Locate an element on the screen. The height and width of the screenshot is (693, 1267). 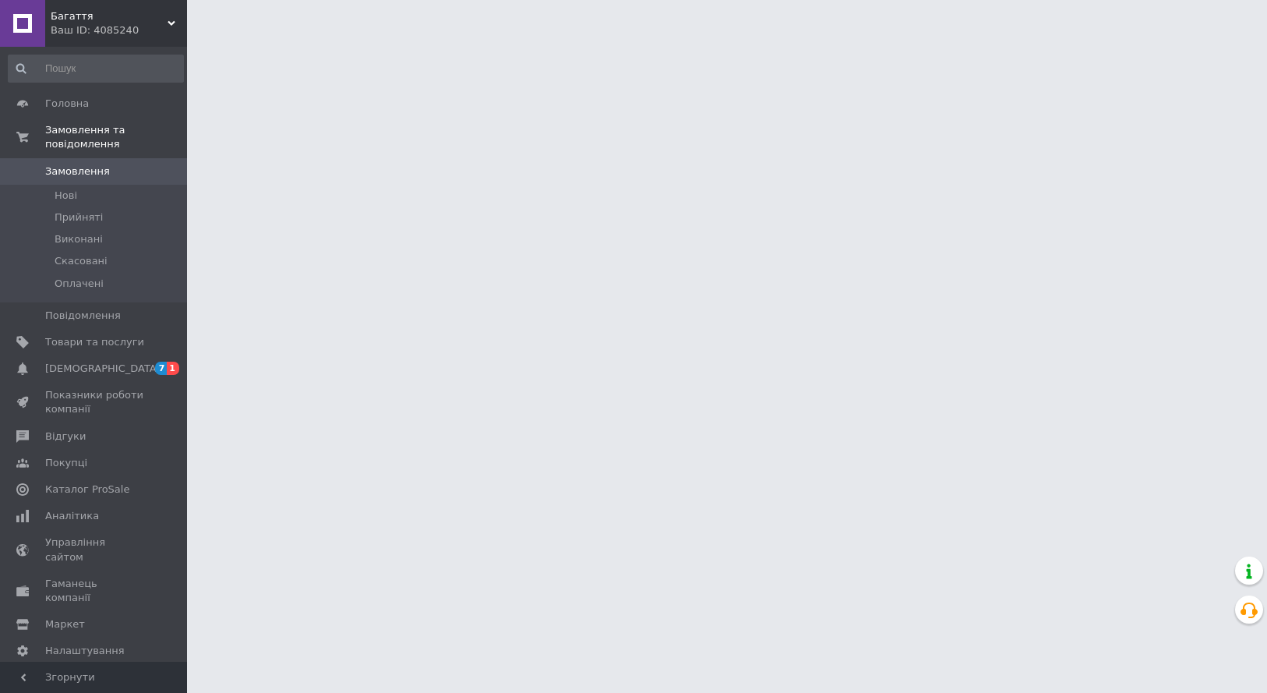
input: Пошук is located at coordinates (96, 69).